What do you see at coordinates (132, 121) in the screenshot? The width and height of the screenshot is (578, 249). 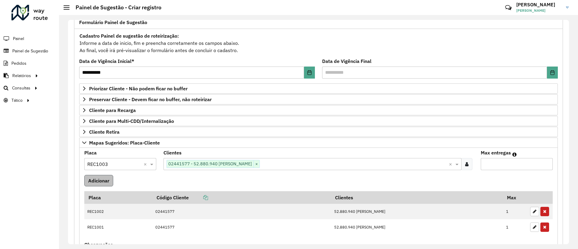 I see `span: Cliente para Multi-CDD/Internalização` at bounding box center [132, 121].